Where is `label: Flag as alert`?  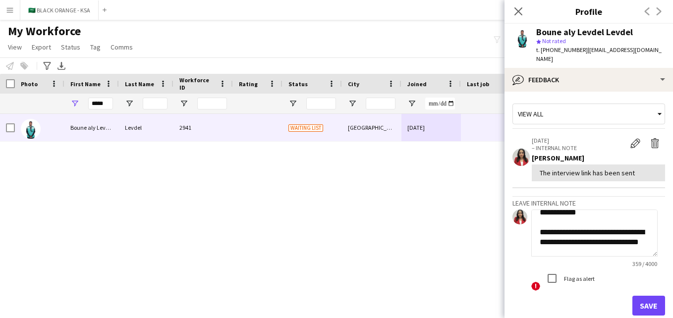 label: Flag as alert is located at coordinates (578, 279).